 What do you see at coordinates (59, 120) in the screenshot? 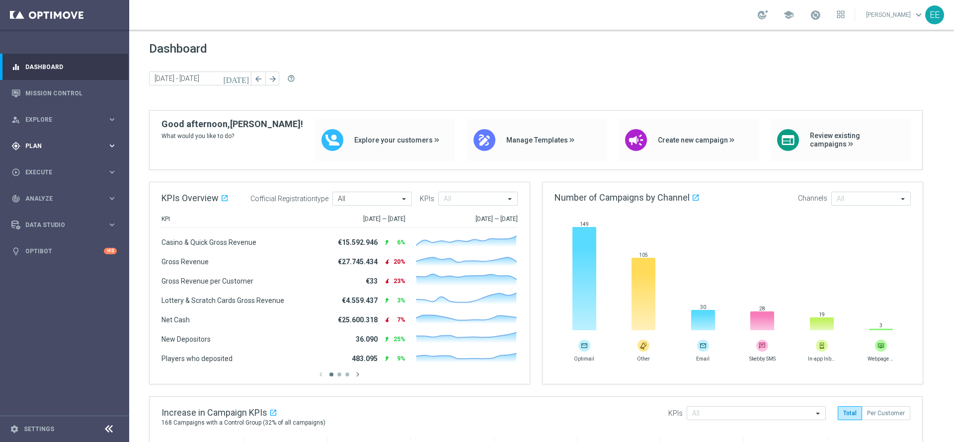
I see `div: Explore` at bounding box center [59, 120].